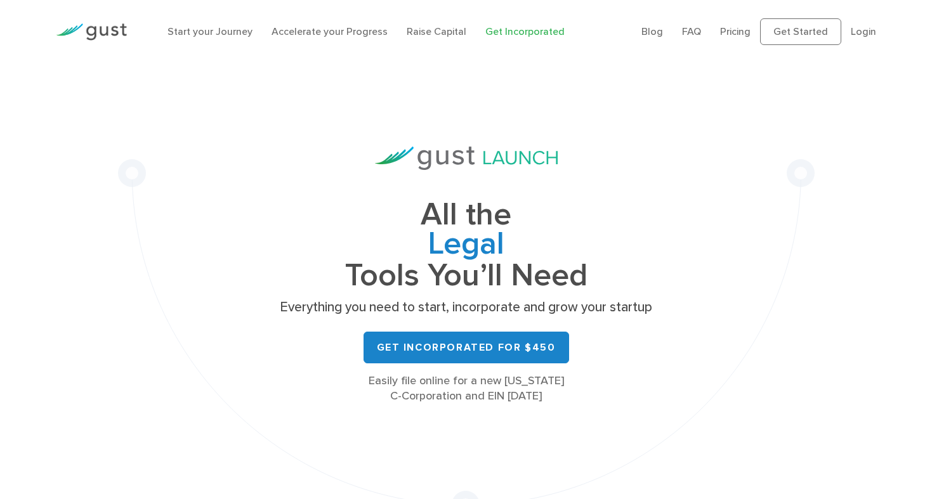  I want to click on h1: All the Tools You’ll Need, so click(466, 245).